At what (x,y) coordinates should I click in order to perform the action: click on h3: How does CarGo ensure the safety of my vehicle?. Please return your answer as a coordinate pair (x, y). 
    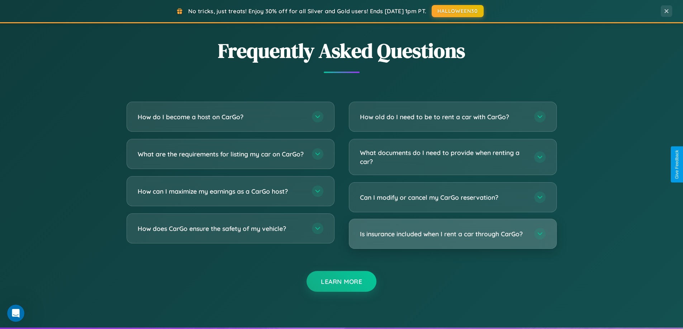
    Looking at the image, I should click on (221, 229).